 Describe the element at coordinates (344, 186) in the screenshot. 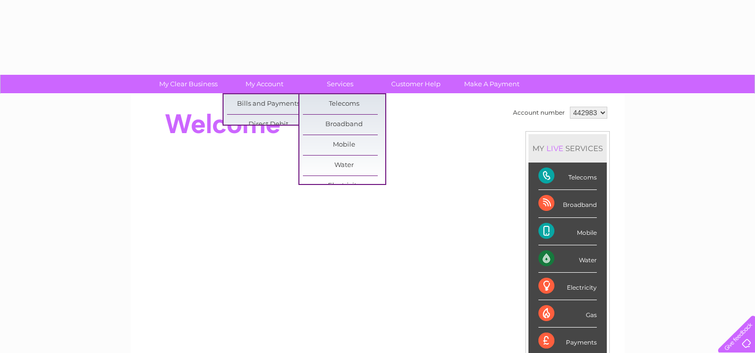

I see `a: Electricity` at that location.